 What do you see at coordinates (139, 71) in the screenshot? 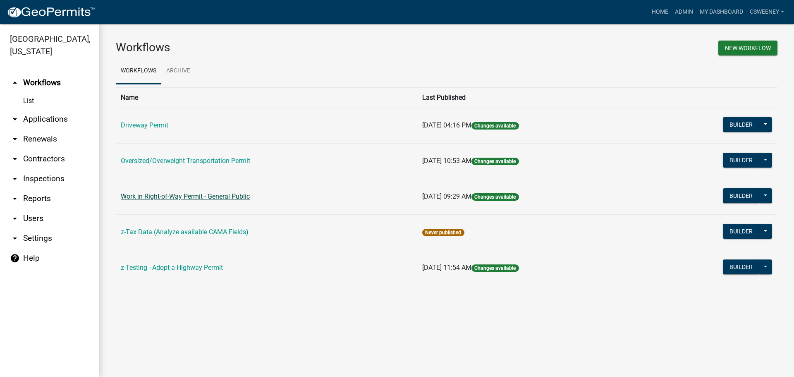
I see `a: Workflows` at bounding box center [139, 71].